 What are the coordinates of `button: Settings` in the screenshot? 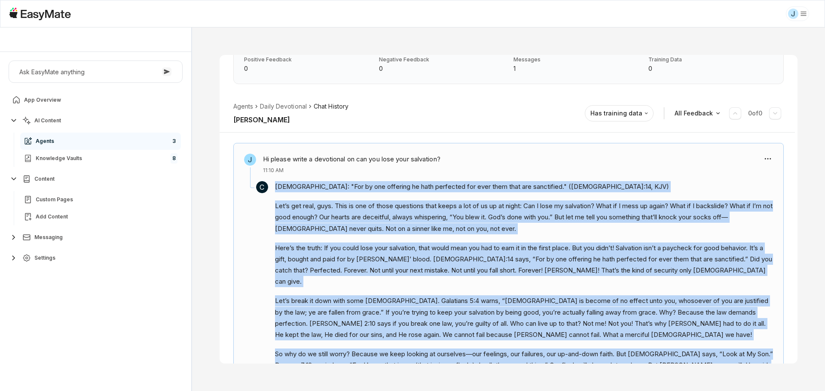 It's located at (95, 258).